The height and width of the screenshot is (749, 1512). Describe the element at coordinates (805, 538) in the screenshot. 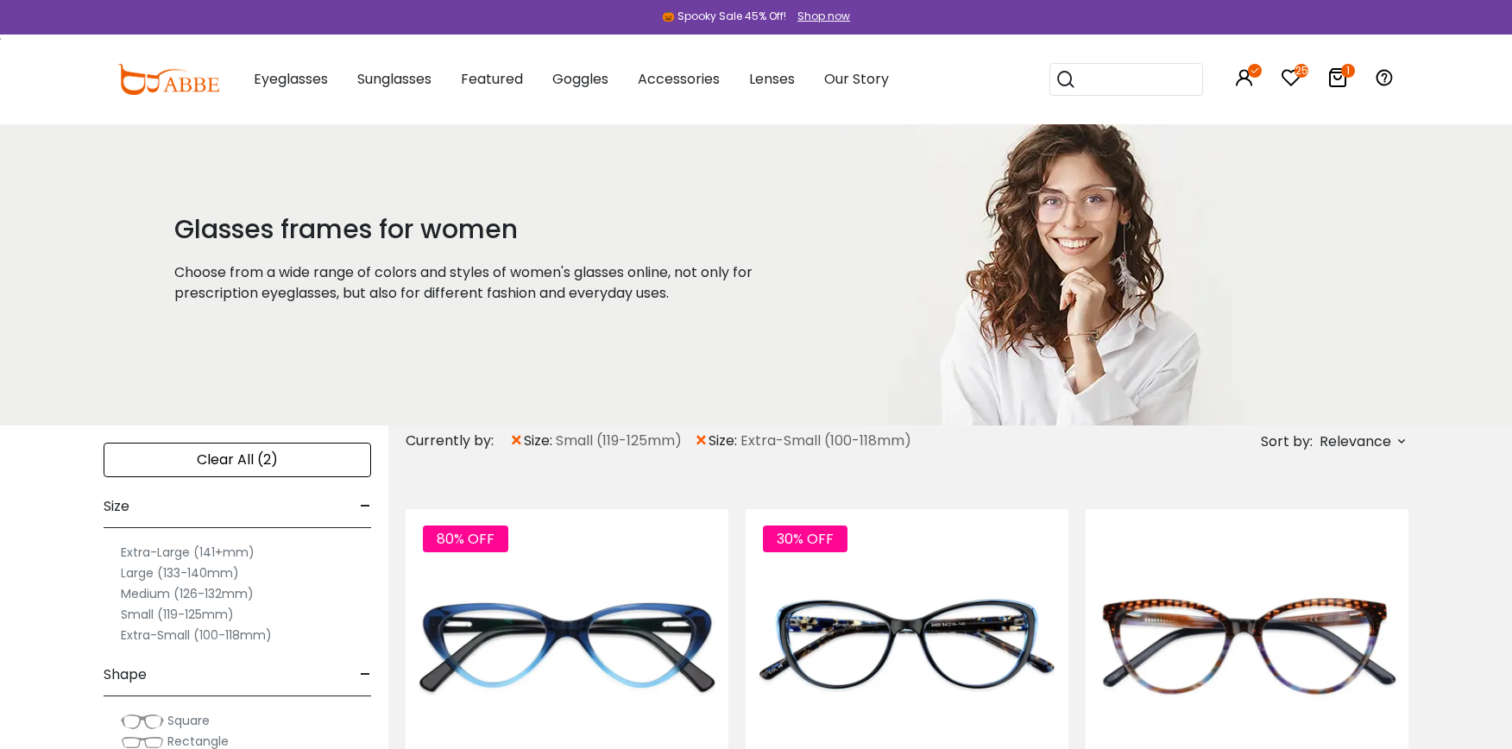

I see `span: 30% OFF` at that location.